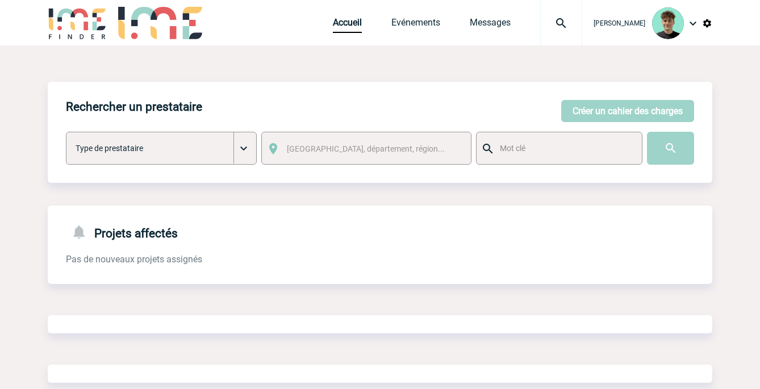  What do you see at coordinates (82, 232) in the screenshot?
I see `img: notifications-24-px-g.png` at bounding box center [82, 232].